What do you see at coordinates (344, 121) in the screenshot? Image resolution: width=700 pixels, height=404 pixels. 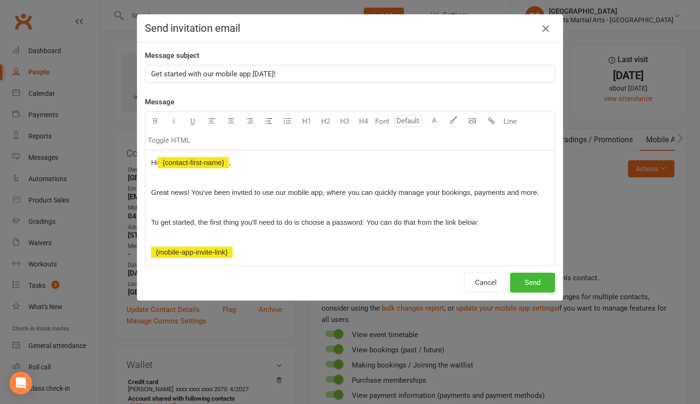 I see `button: H3` at bounding box center [344, 121].